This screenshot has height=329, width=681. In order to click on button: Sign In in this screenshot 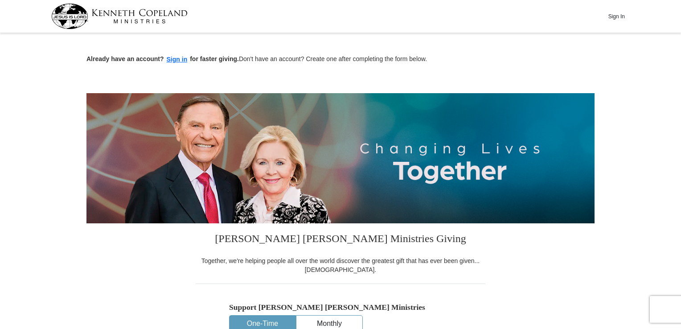, I will do `click(616, 16)`.